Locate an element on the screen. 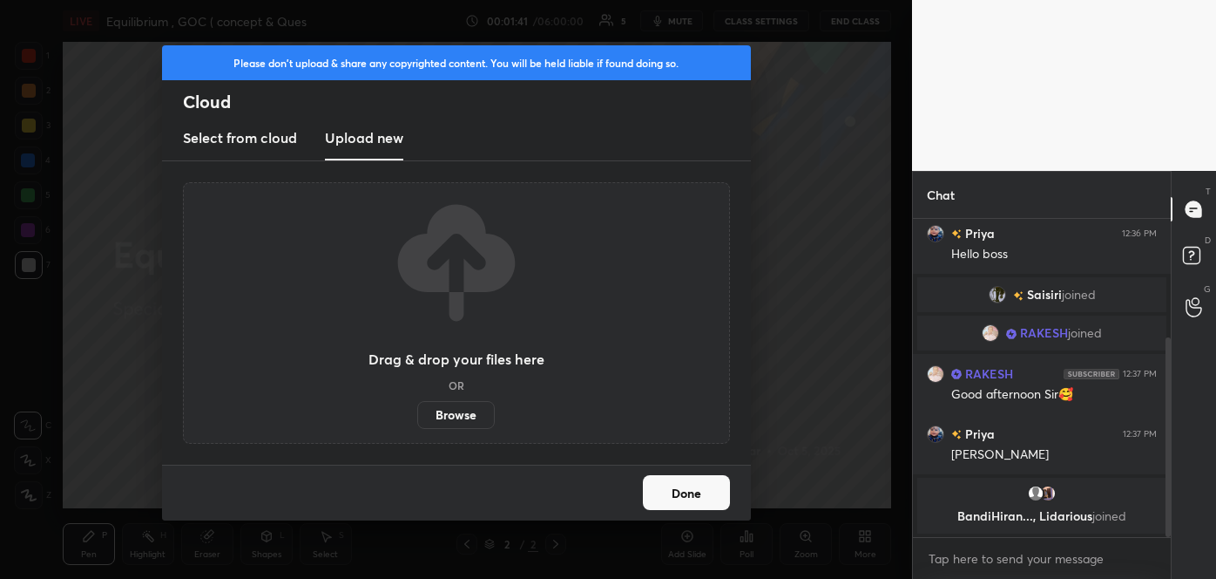  p: T is located at coordinates (1208, 191).